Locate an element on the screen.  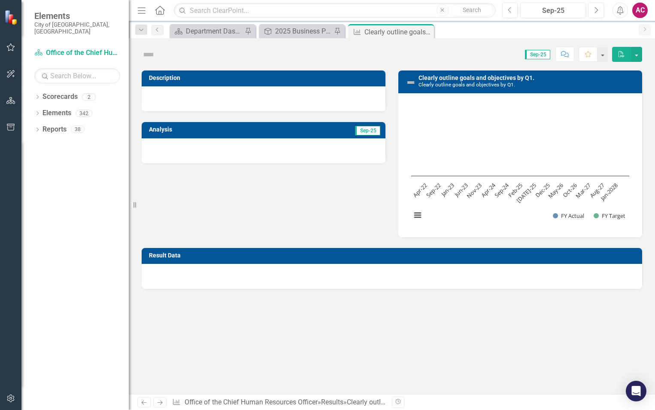
button: Sep-25 is located at coordinates (553, 10).